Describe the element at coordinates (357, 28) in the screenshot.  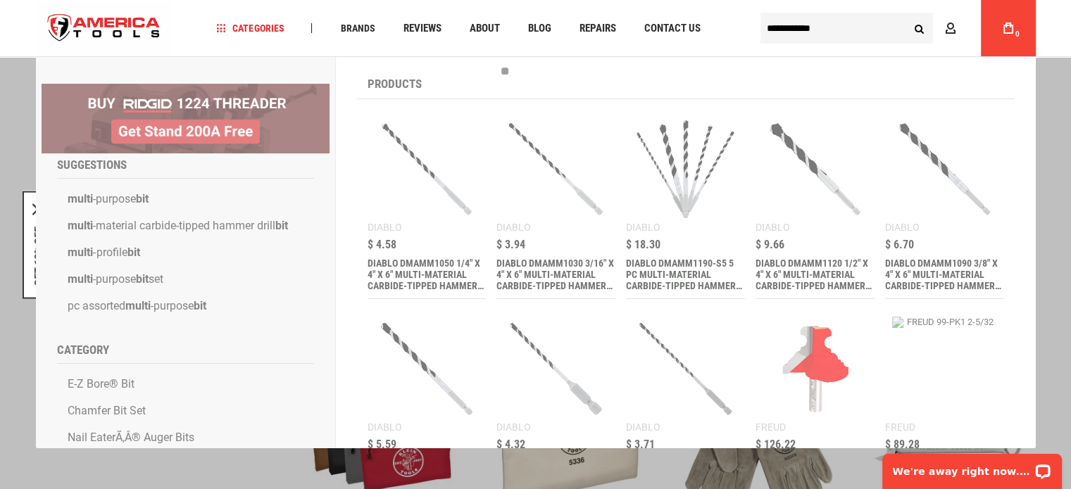
I see `span: Brands` at that location.